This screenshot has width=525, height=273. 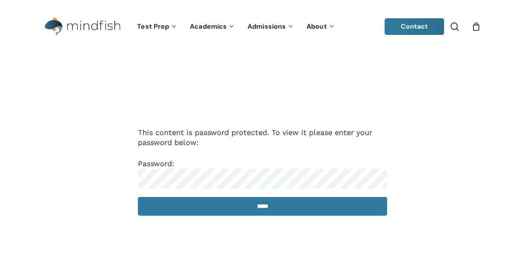 I want to click on nav: Main Menu, so click(x=236, y=27).